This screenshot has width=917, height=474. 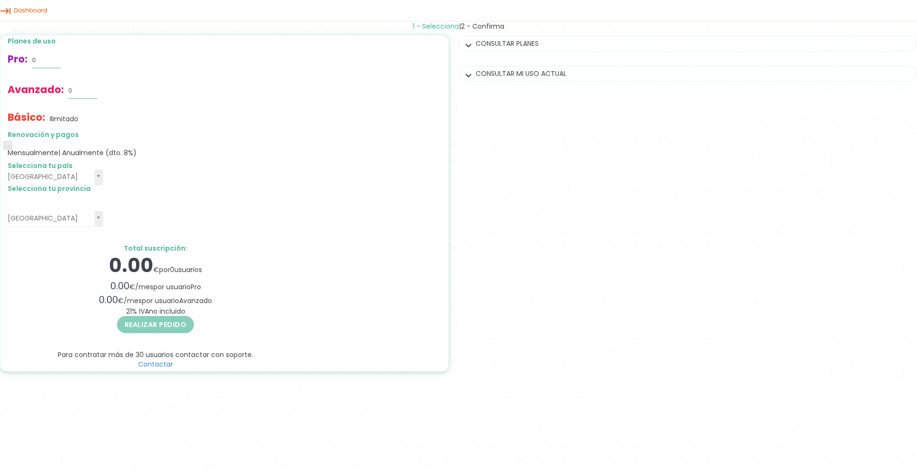 I want to click on span: Básico:, so click(x=26, y=117).